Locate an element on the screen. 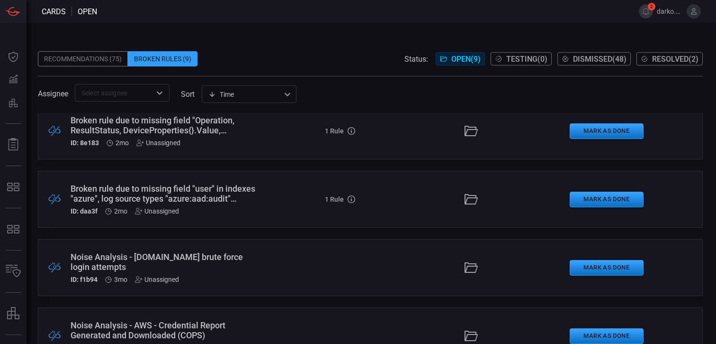 This screenshot has height=344, width=716. span: Resolved ( 2 ) is located at coordinates (676, 59).